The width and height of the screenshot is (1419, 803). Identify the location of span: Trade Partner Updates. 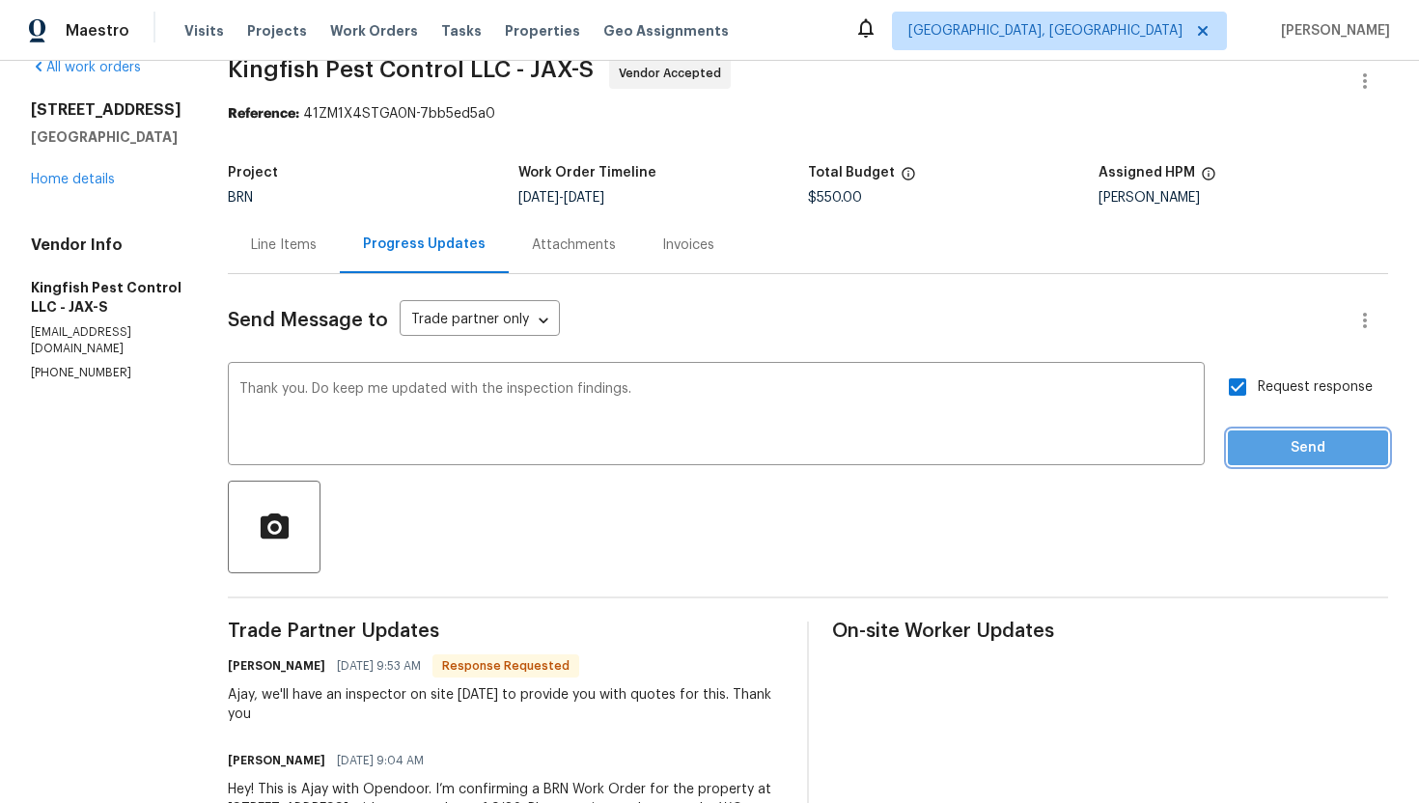
(506, 631).